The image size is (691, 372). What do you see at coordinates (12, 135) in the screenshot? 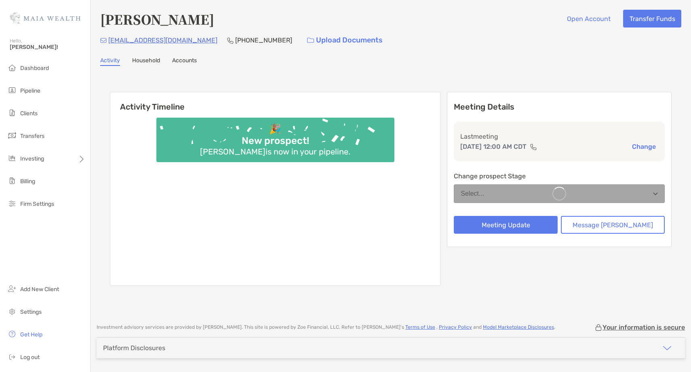
I see `img: transfers icon` at bounding box center [12, 135].